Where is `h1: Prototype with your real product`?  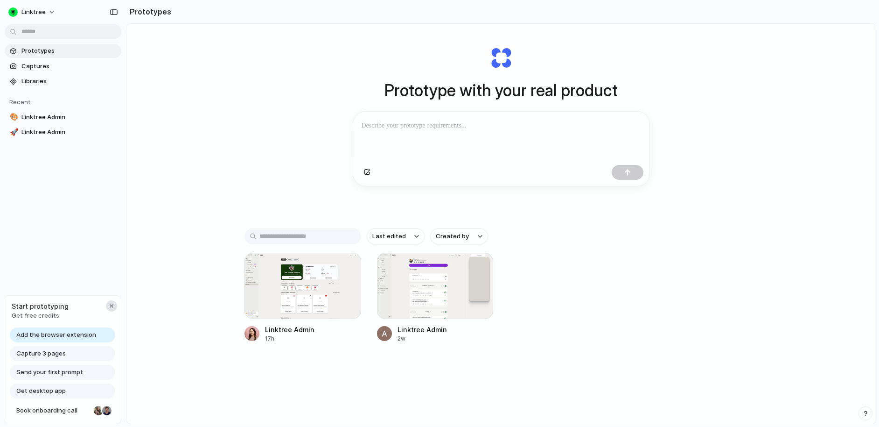
h1: Prototype with your real product is located at coordinates (501, 90).